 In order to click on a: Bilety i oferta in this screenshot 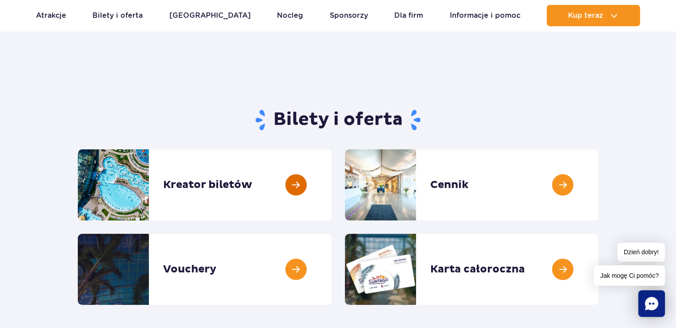, I will do `click(117, 16)`.